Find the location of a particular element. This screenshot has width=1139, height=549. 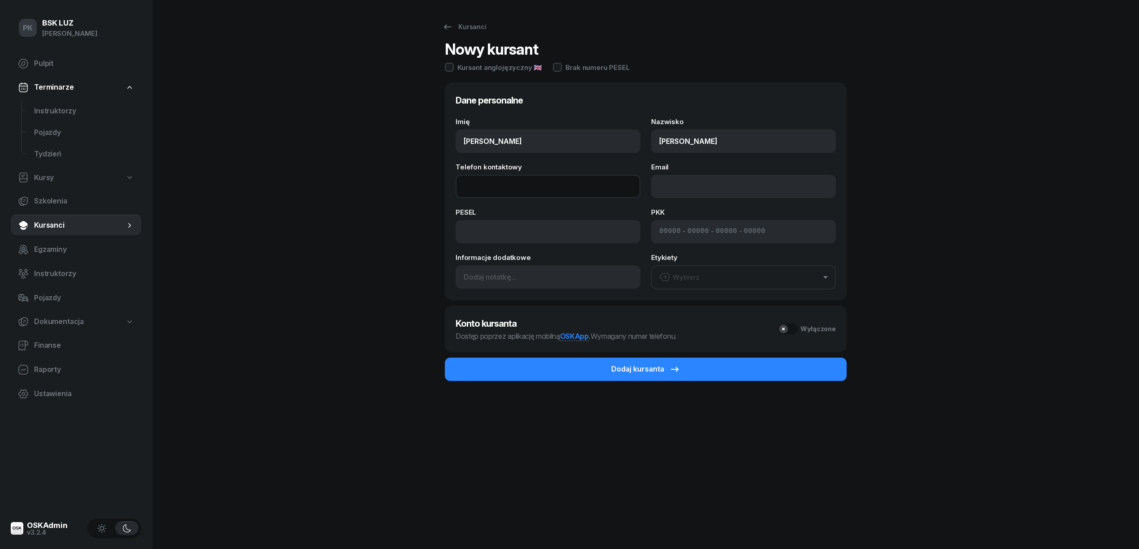

div: Dodaj kursanta is located at coordinates (646, 370).